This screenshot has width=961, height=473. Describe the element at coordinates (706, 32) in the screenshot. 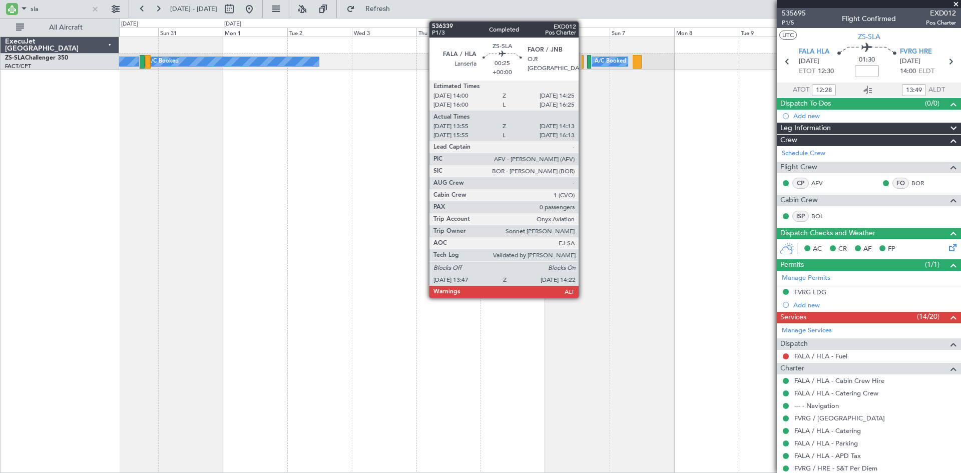

I see `div: Mon 8` at that location.